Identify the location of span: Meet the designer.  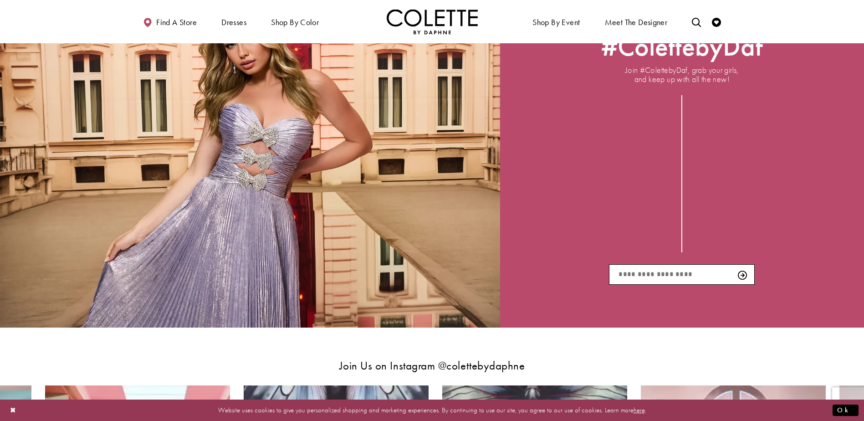
(637, 22).